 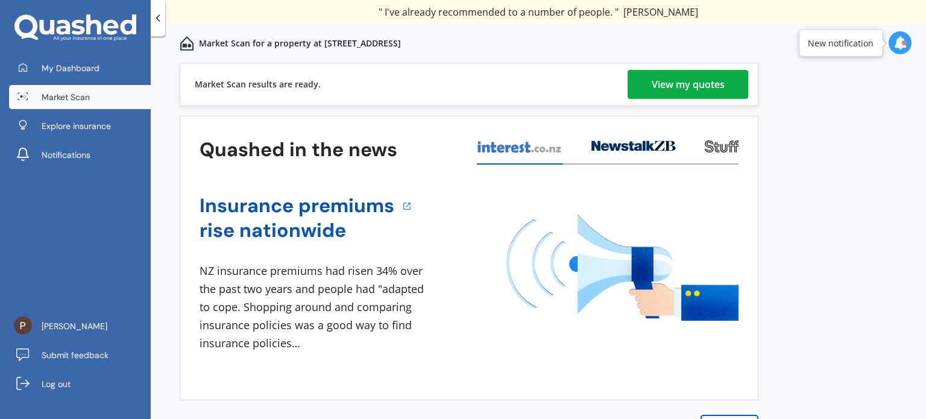 I want to click on a: View my quotes, so click(x=688, y=84).